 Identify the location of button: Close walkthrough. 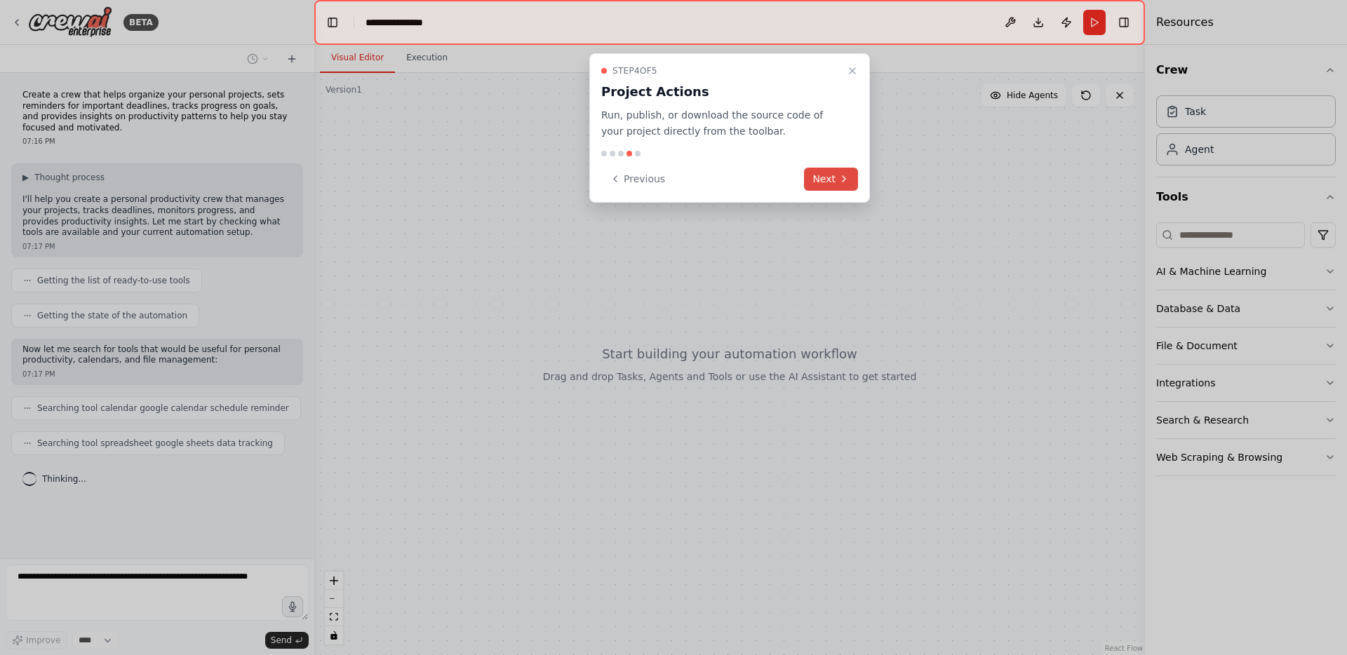
(852, 71).